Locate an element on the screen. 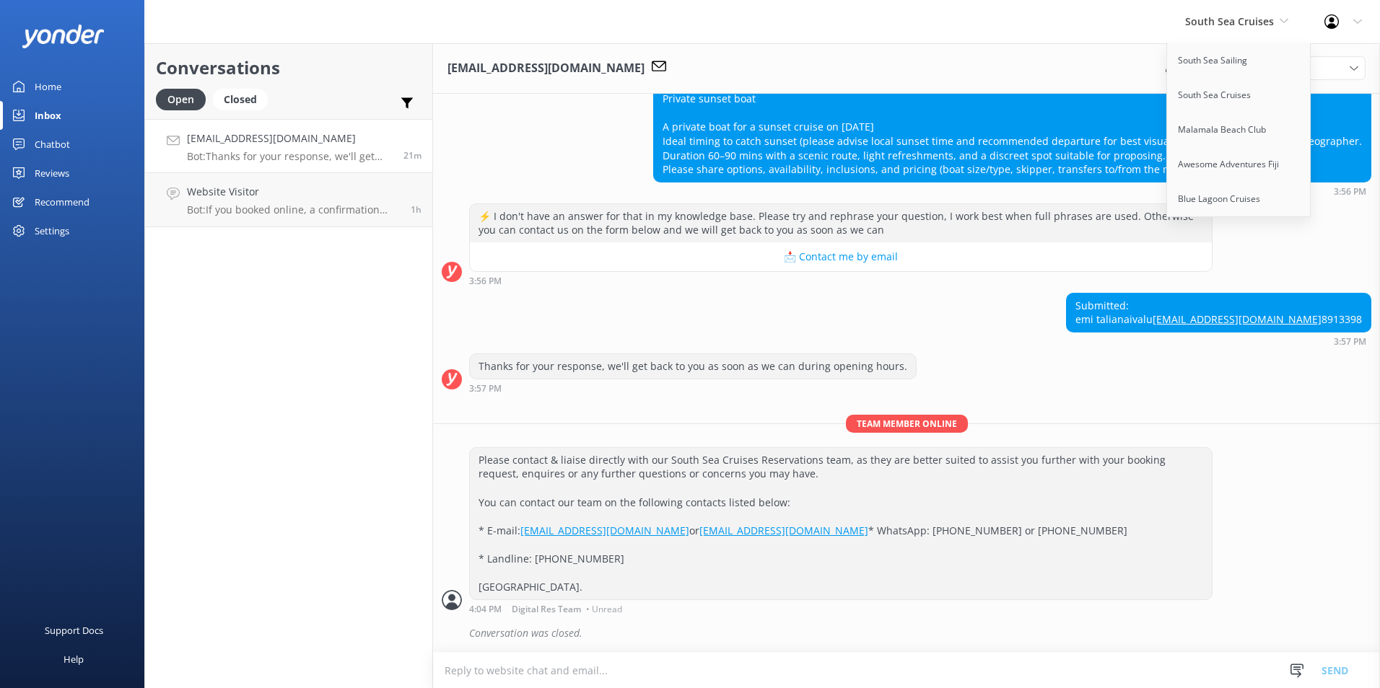 The width and height of the screenshot is (1380, 688). img: yonder-white-logo.png is located at coordinates (63, 36).